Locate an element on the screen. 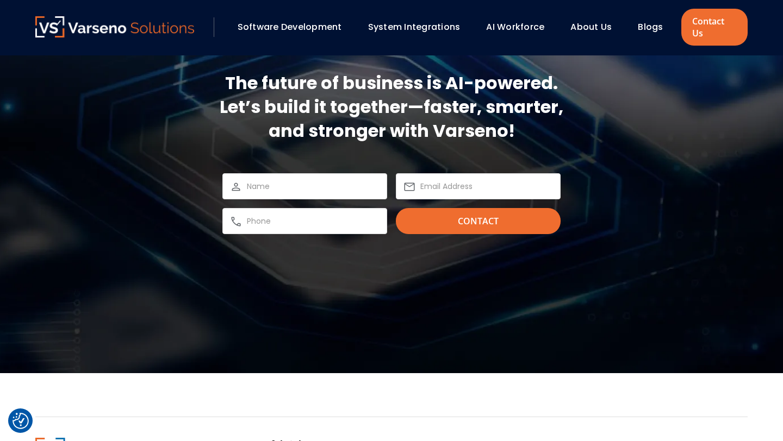 The image size is (783, 441). div: AI Workforce is located at coordinates (520, 27).